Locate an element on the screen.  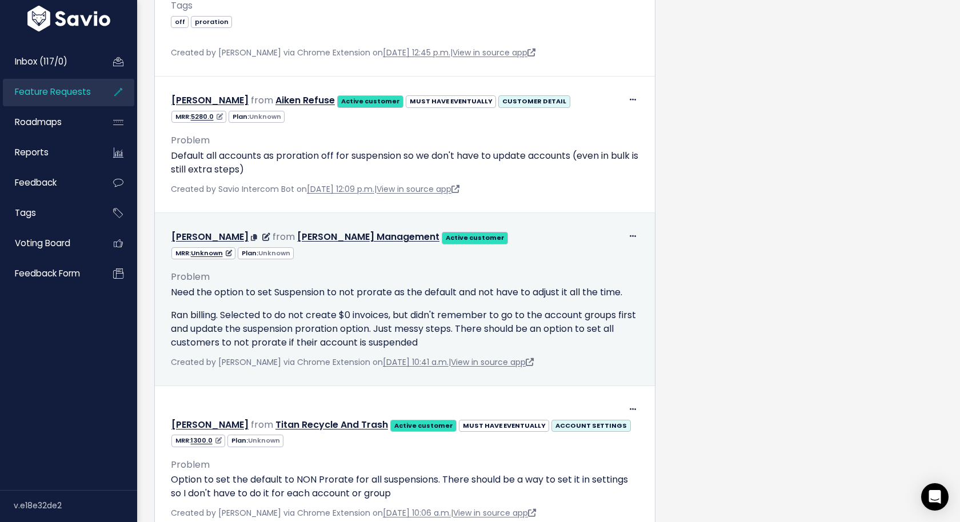
strong: ACCOUNT SETTINGS is located at coordinates (591, 426).